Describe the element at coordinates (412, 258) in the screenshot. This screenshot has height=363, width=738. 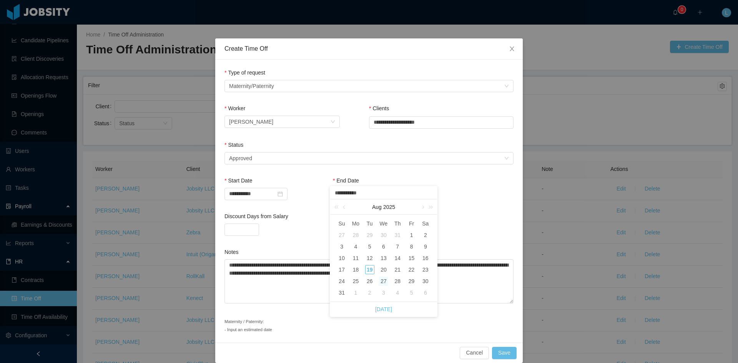
I see `td: August 15, 2025` at that location.